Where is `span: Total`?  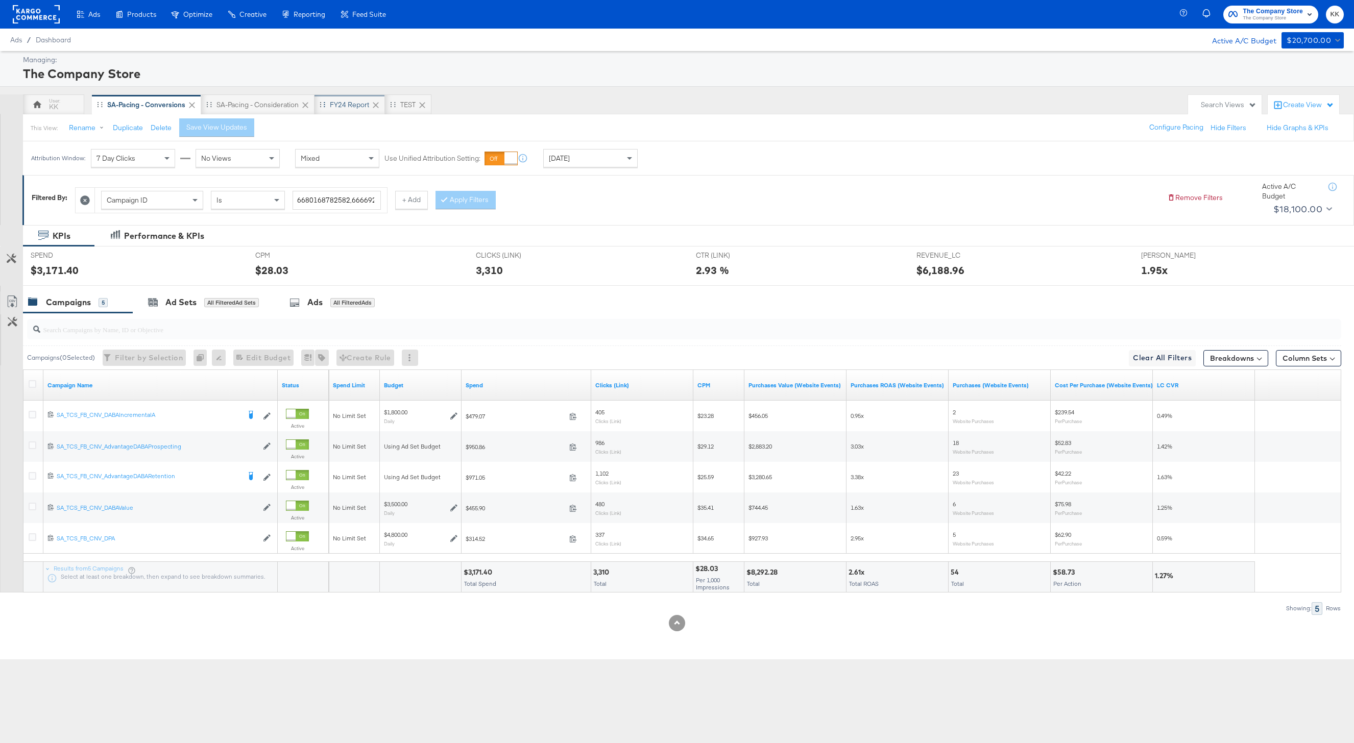
span: Total is located at coordinates (600, 584).